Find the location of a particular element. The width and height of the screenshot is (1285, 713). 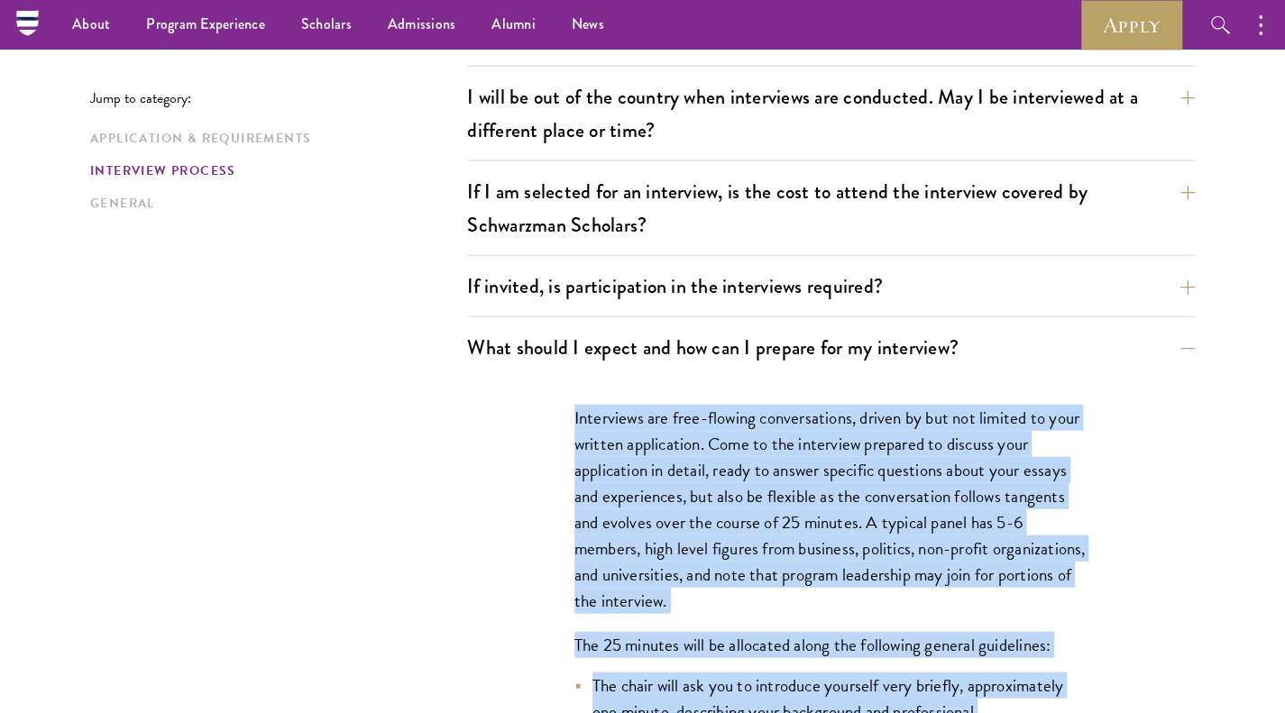

a: Application & Requirements is located at coordinates (273, 138).